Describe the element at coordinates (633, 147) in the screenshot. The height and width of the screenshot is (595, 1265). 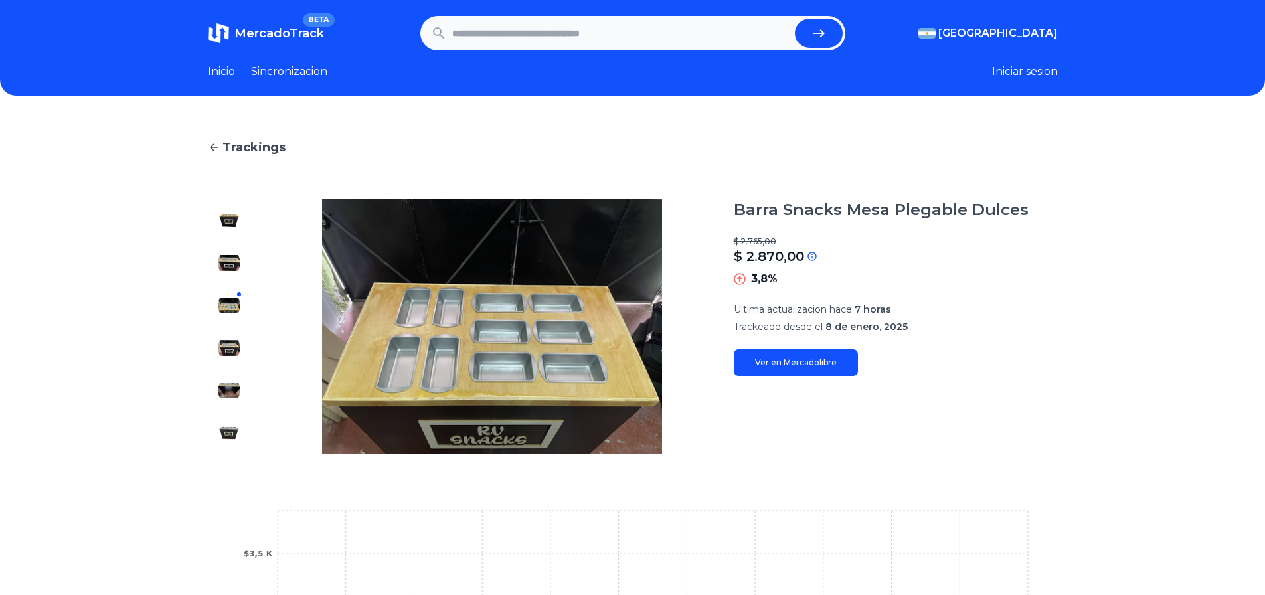
I see `a: Trackings` at that location.